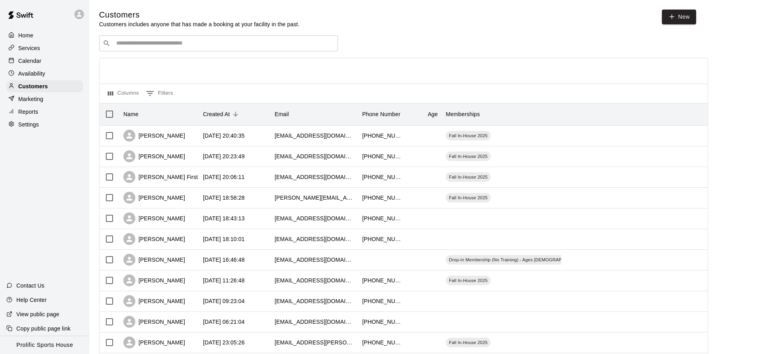 The width and height of the screenshot is (761, 354). What do you see at coordinates (315, 198) in the screenshot?
I see `div: alexis.ward@live.com` at bounding box center [315, 198].